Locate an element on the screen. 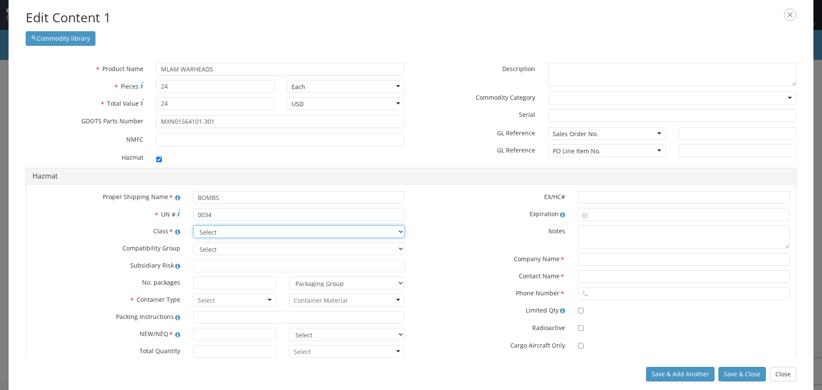 The height and width of the screenshot is (390, 822). label: Proper Shipping Name is located at coordinates (106, 196).